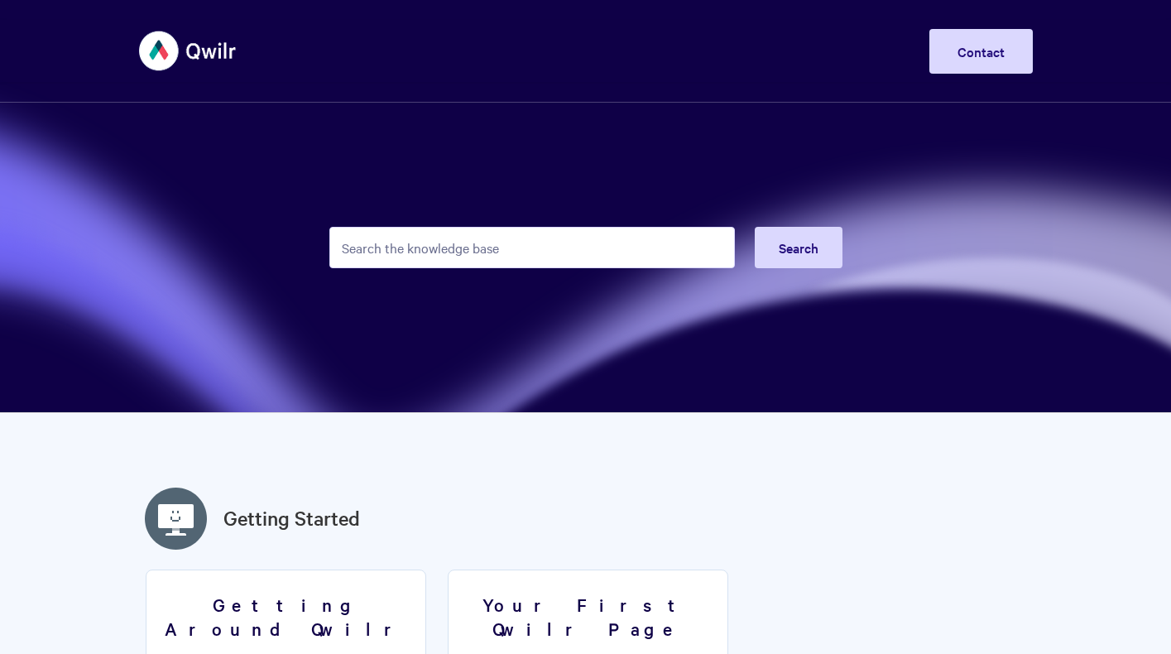 The width and height of the screenshot is (1171, 654). Describe the element at coordinates (588, 616) in the screenshot. I see `h3: Your First Qwilr Page` at that location.